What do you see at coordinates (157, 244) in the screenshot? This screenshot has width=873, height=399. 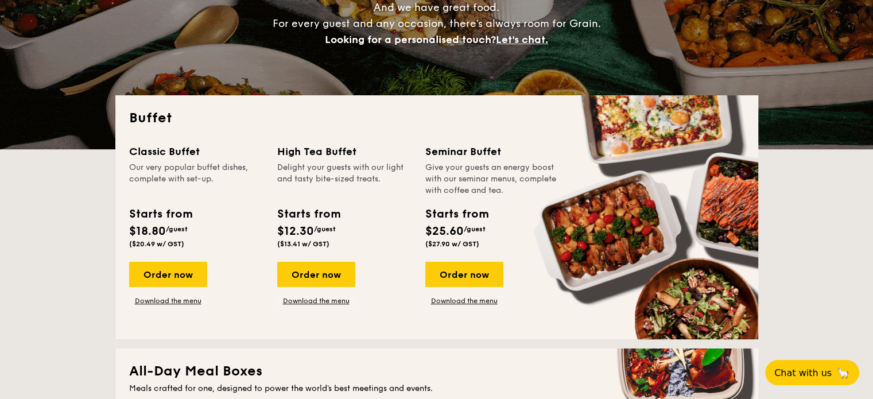 I see `span: ($20.49 w/ GST)` at bounding box center [157, 244].